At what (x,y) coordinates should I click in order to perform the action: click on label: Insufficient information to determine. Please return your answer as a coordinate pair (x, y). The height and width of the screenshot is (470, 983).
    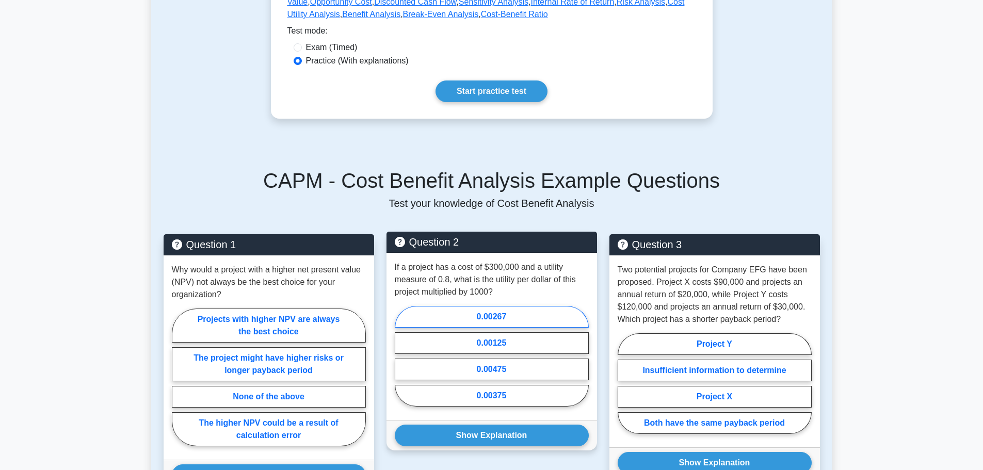
    Looking at the image, I should click on (715, 371).